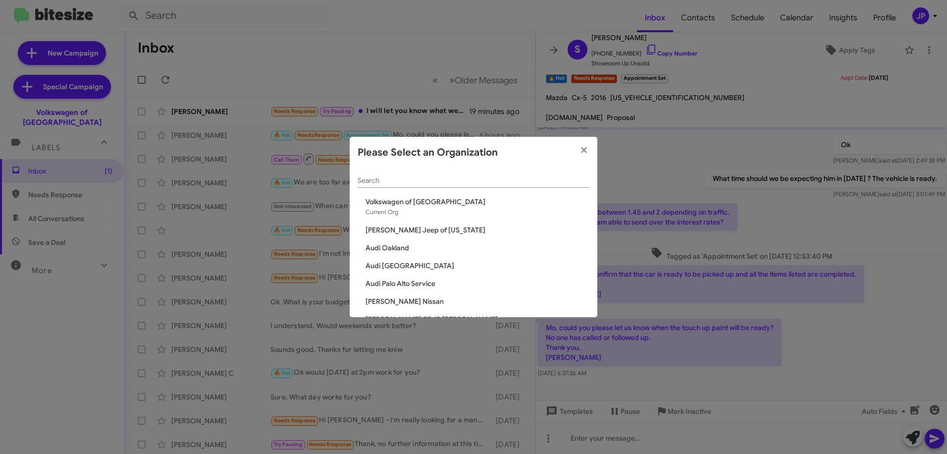 The image size is (947, 454). What do you see at coordinates (382, 212) in the screenshot?
I see `span: Current Org` at bounding box center [382, 212].